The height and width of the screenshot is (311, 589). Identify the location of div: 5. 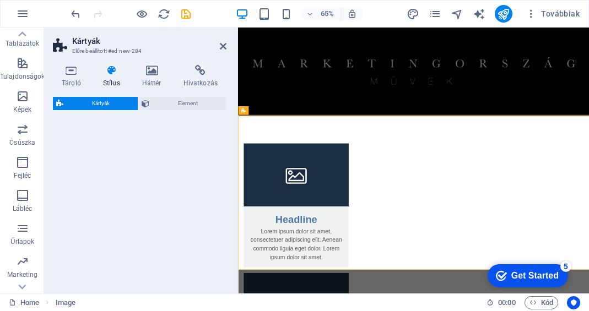
(87, 8).